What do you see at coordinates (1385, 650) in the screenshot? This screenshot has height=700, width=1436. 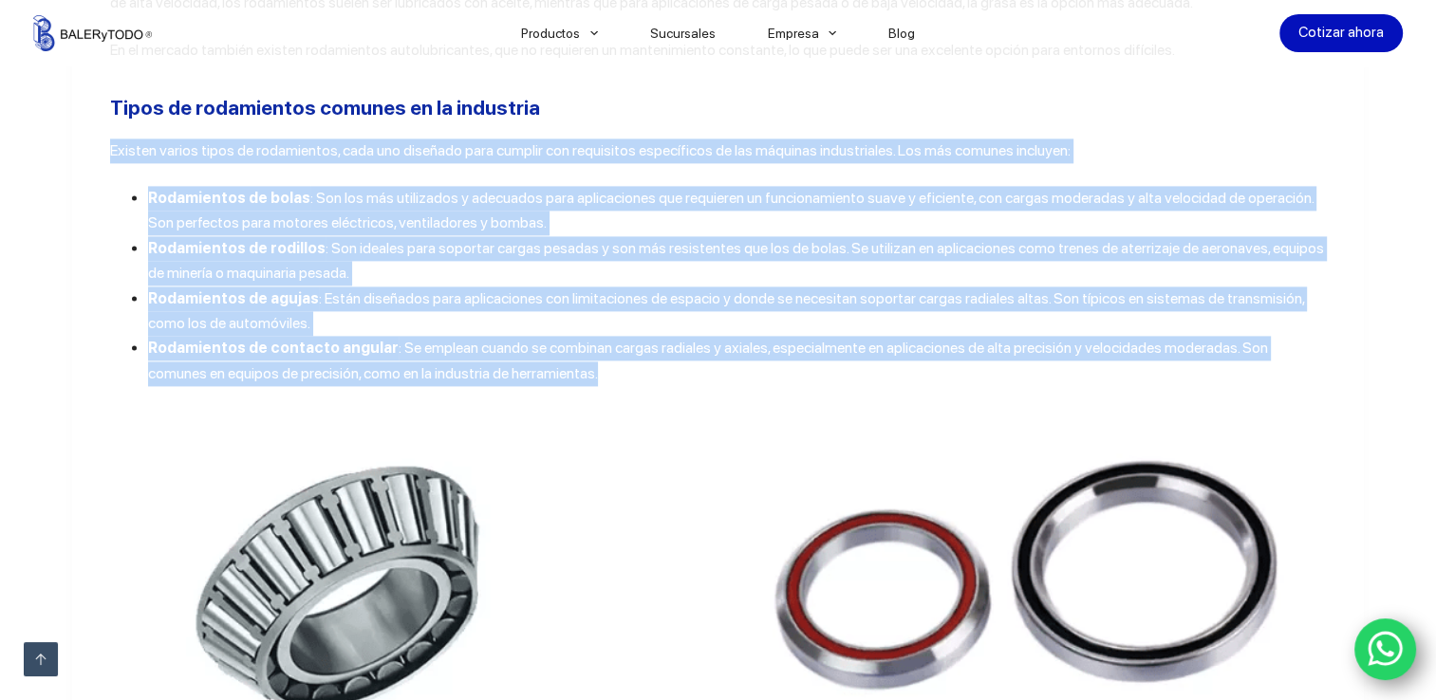 I see `a: WhatsApp` at bounding box center [1385, 650].